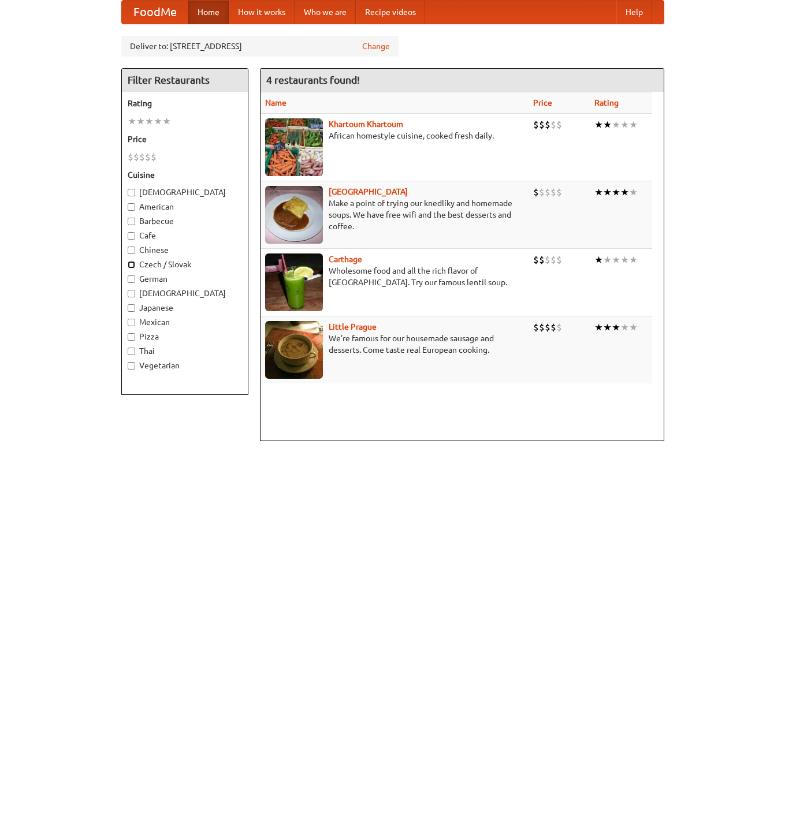 The image size is (785, 817). I want to click on b: Little Prague, so click(352, 327).